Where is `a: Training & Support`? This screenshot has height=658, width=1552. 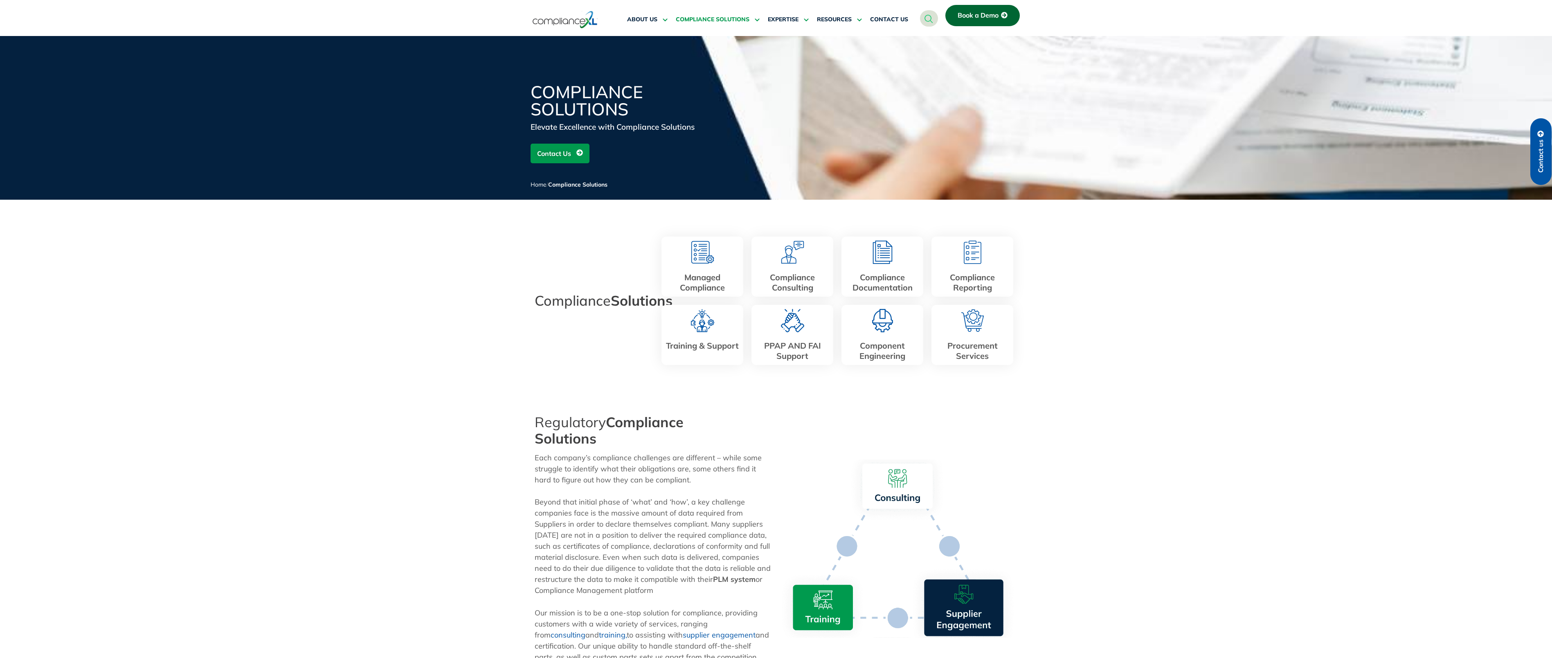 a: Training & Support is located at coordinates (703, 345).